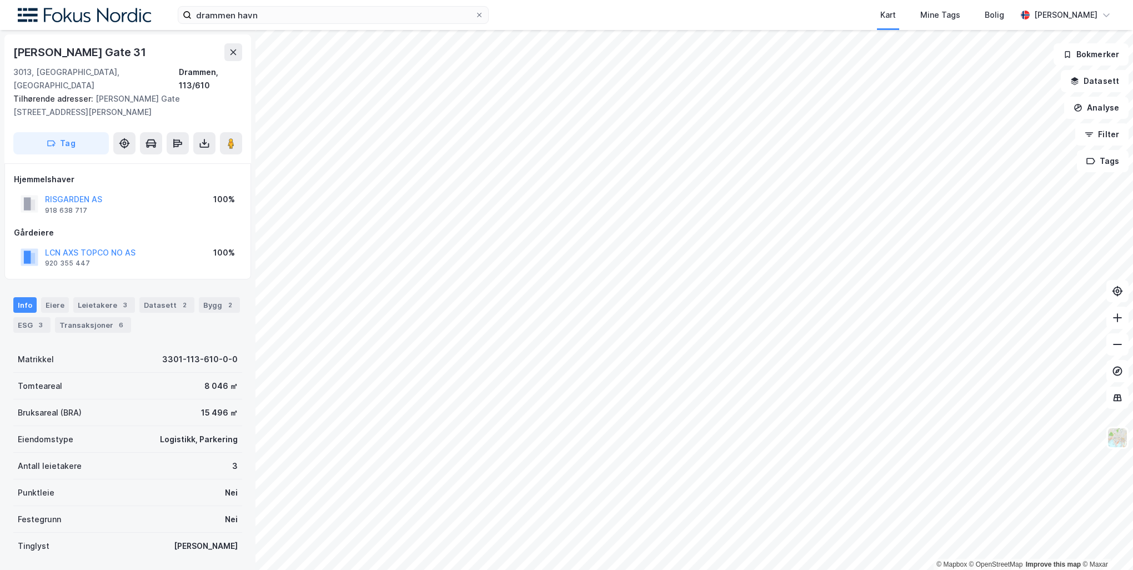 This screenshot has height=570, width=1133. What do you see at coordinates (1053, 564) in the screenshot?
I see `a: Improve this map` at bounding box center [1053, 564].